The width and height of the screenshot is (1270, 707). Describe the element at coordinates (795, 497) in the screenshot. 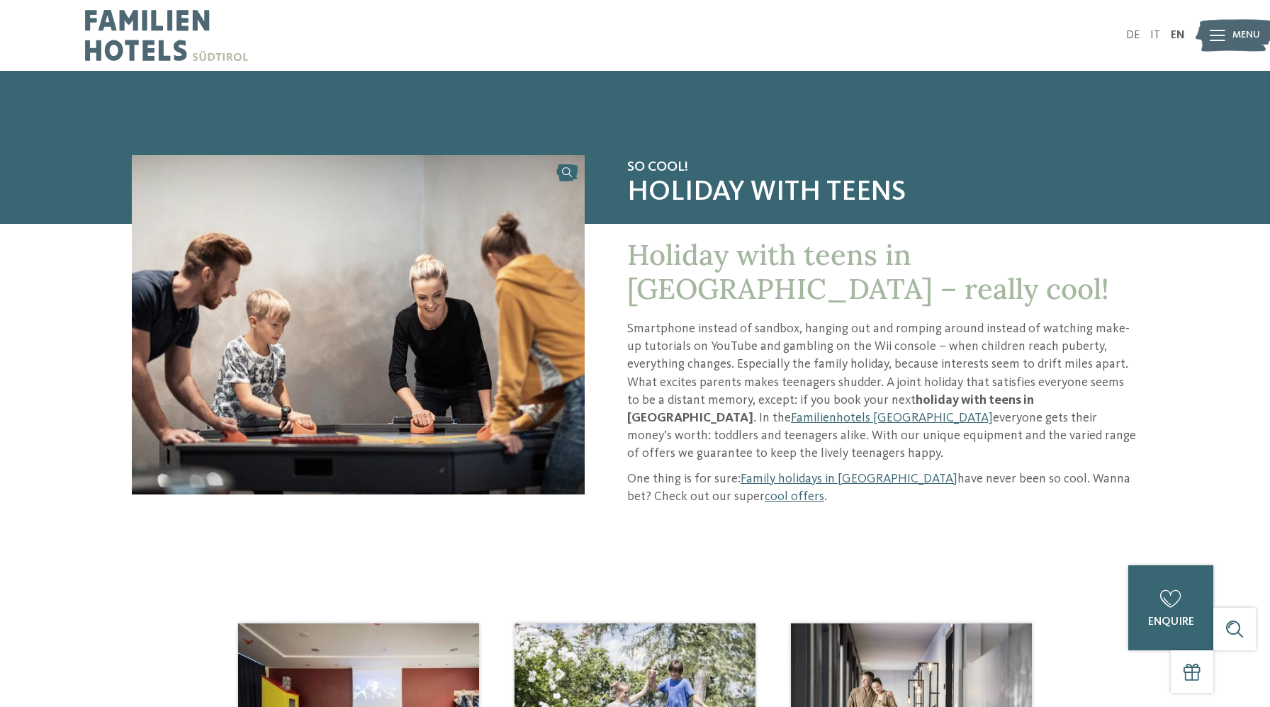

I see `a: cool offers` at that location.